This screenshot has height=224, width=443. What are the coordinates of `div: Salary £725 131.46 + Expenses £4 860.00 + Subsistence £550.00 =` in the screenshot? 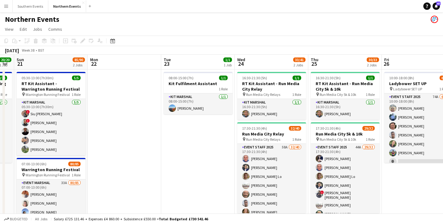 It's located at (131, 219).